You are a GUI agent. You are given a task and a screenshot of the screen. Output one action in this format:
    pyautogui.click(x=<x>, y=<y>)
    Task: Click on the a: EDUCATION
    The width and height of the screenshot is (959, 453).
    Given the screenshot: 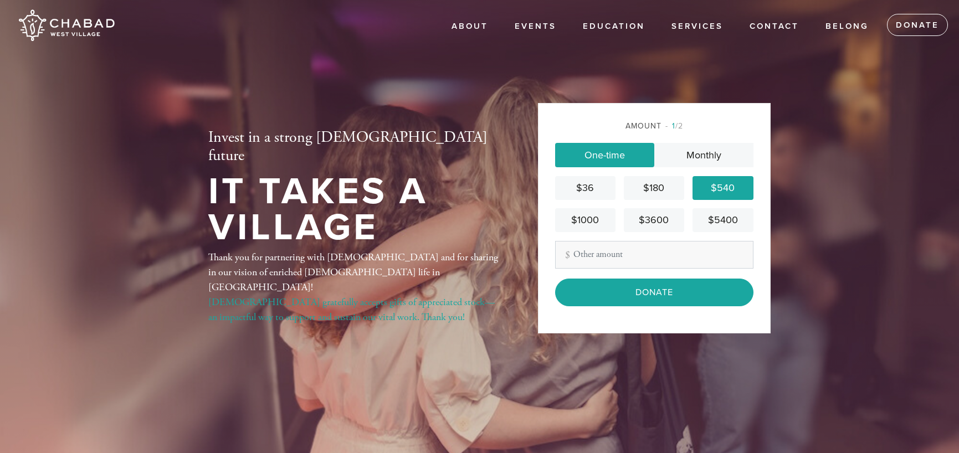 What is the action you would take?
    pyautogui.click(x=614, y=27)
    